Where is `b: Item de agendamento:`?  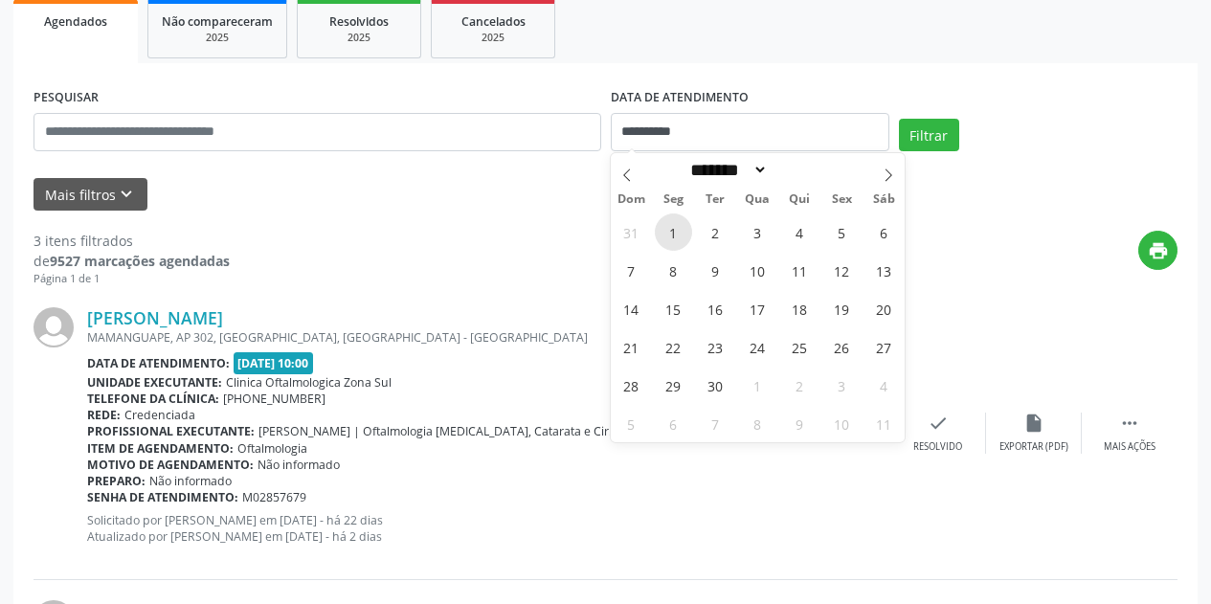 b: Item de agendamento: is located at coordinates (160, 448).